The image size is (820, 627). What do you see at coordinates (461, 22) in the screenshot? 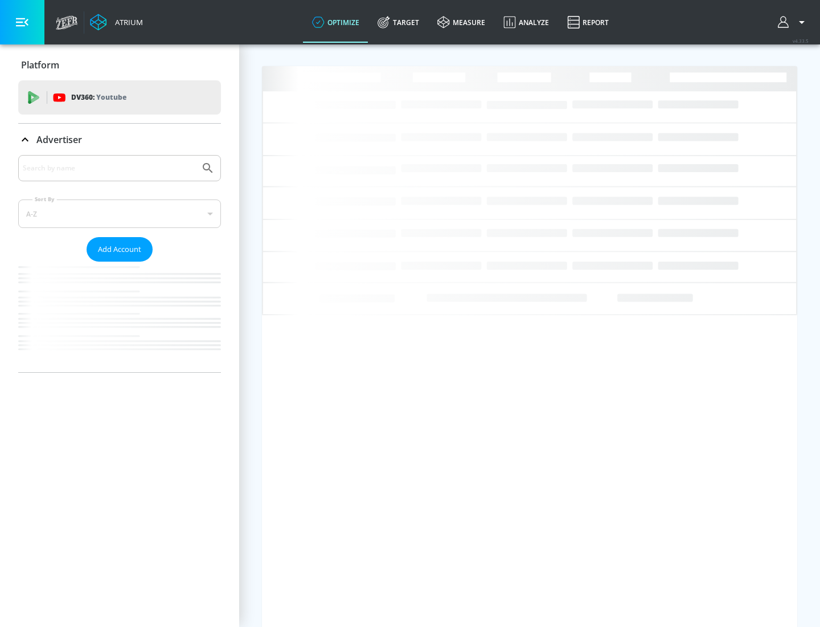
I see `a: measure` at bounding box center [461, 22].